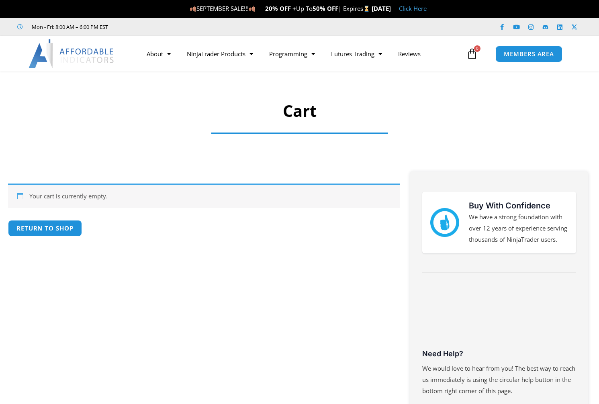  I want to click on a: NinjaTrader Products, so click(220, 54).